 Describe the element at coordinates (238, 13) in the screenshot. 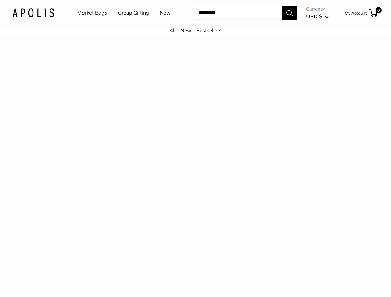

I see `input: Search...` at that location.